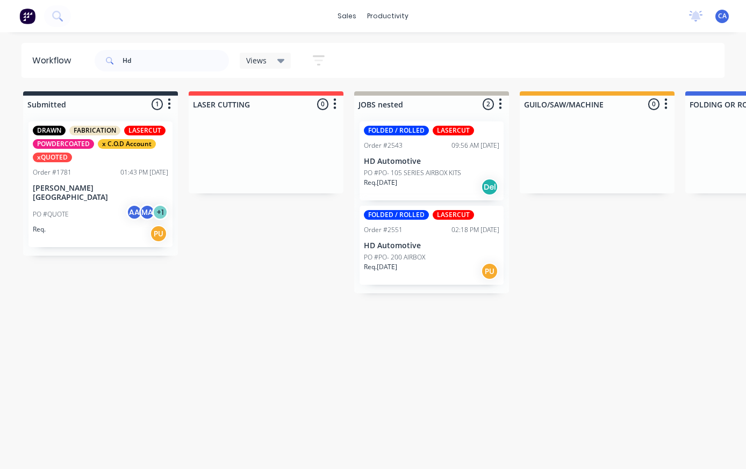  Describe the element at coordinates (722, 16) in the screenshot. I see `span: CA` at that location.